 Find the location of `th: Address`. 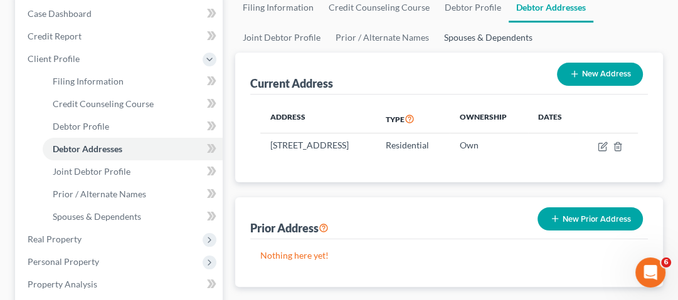

th: Address is located at coordinates (318, 119).